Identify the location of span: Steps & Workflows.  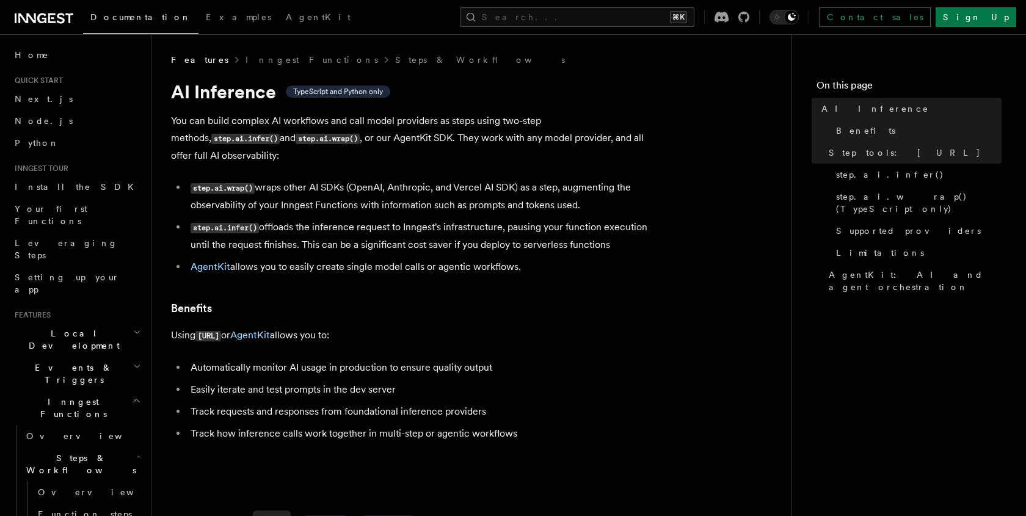
(79, 464).